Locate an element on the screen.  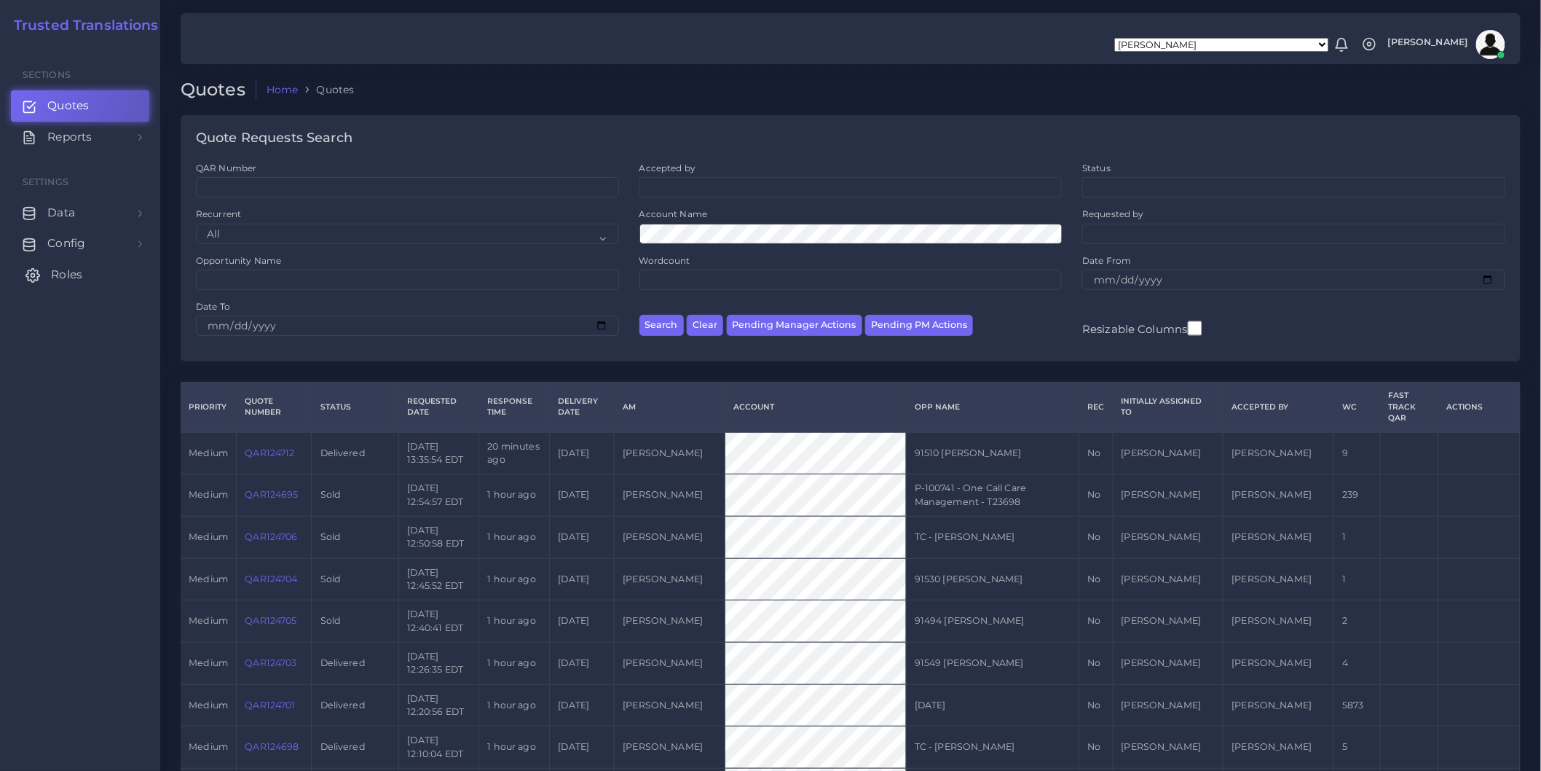
li: Quotes is located at coordinates (326, 90).